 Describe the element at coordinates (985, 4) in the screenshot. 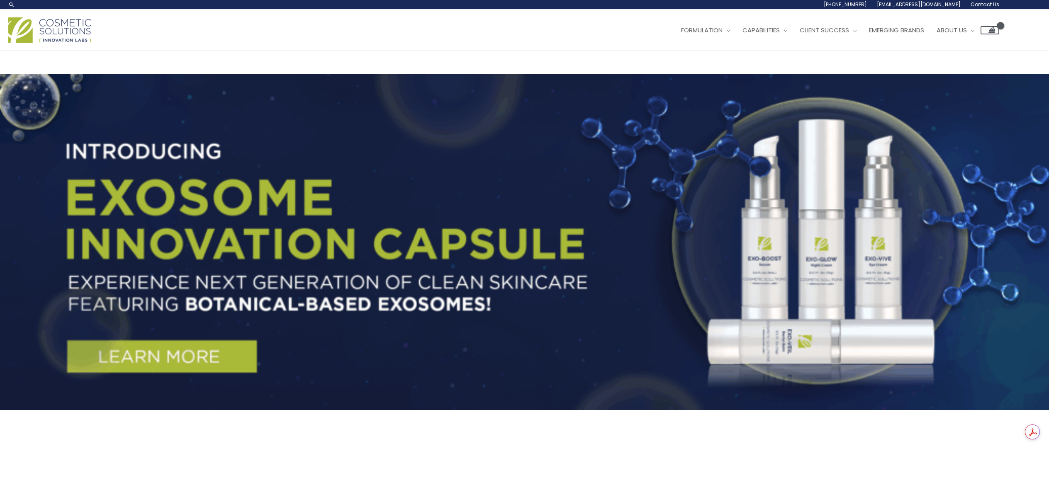

I see `span: Contact Us` at that location.